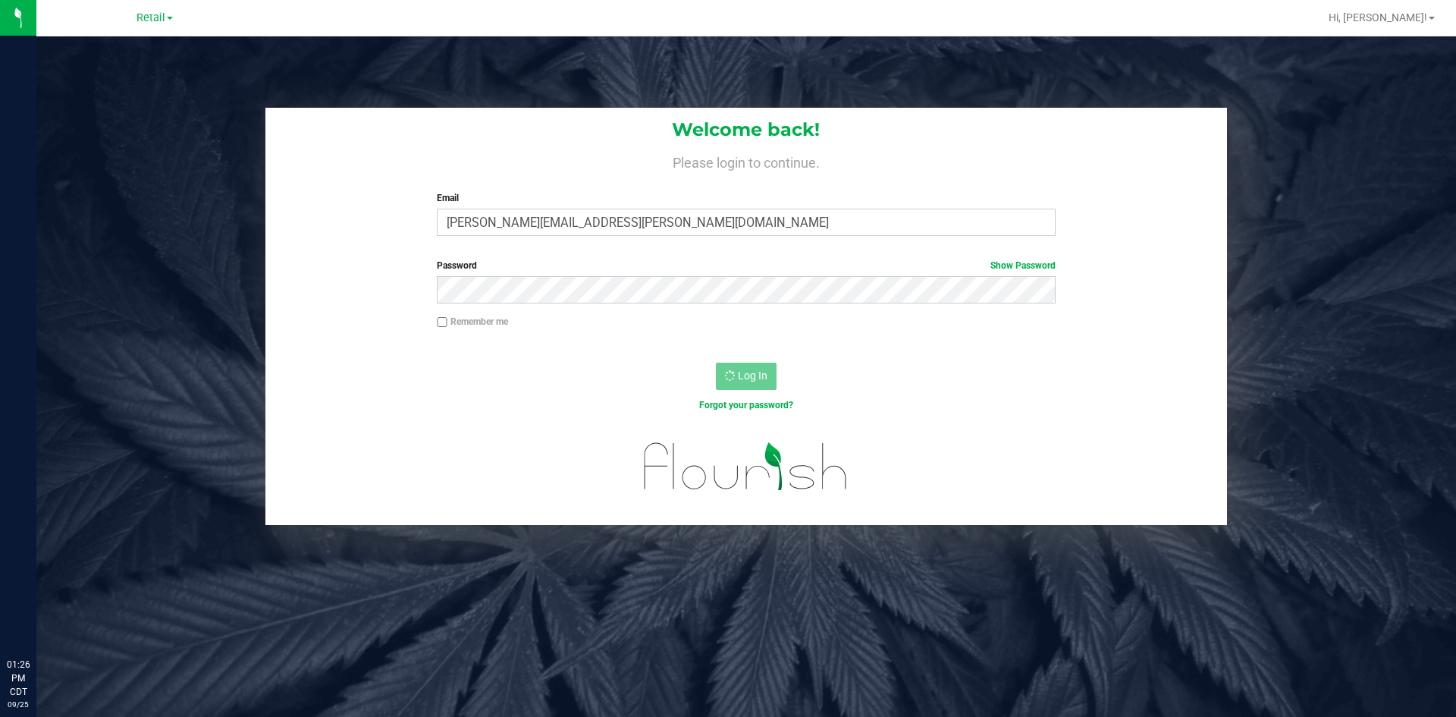 The width and height of the screenshot is (1456, 717). What do you see at coordinates (472, 322) in the screenshot?
I see `label: Remember me` at bounding box center [472, 322].